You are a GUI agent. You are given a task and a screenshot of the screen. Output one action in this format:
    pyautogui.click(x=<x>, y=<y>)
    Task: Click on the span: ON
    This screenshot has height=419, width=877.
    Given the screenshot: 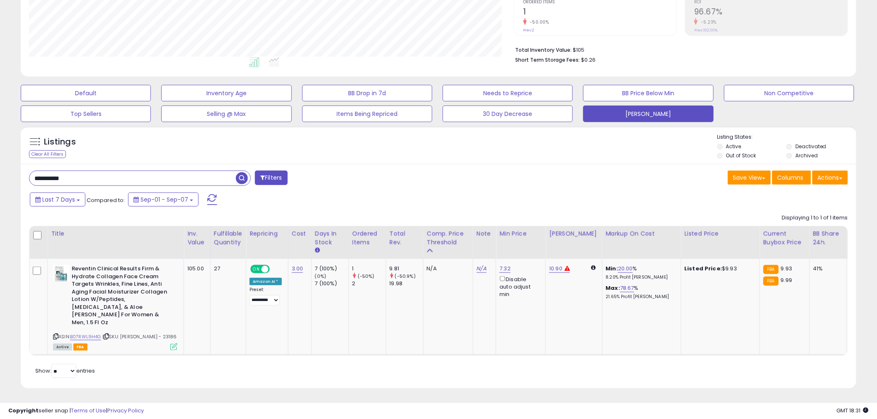 What is the action you would take?
    pyautogui.click(x=256, y=269)
    